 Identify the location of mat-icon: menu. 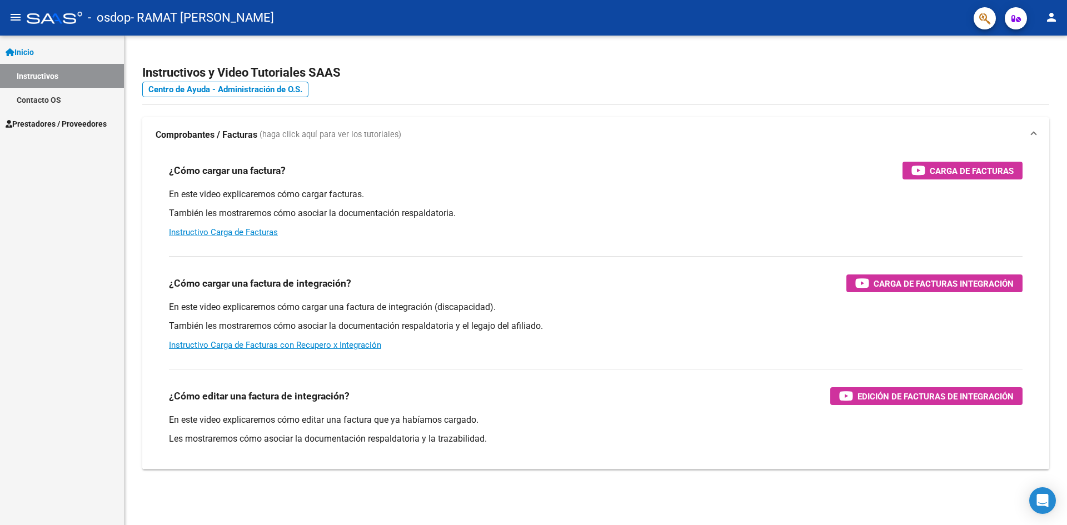
(16, 17).